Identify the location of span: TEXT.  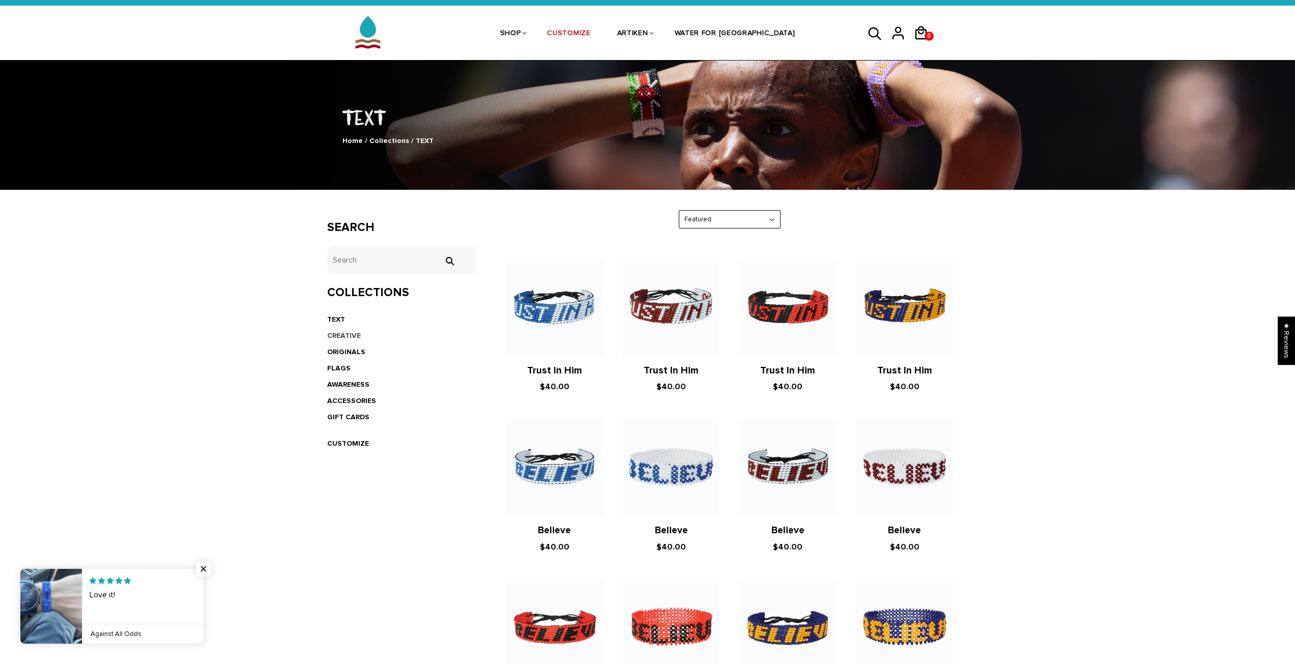
(424, 140).